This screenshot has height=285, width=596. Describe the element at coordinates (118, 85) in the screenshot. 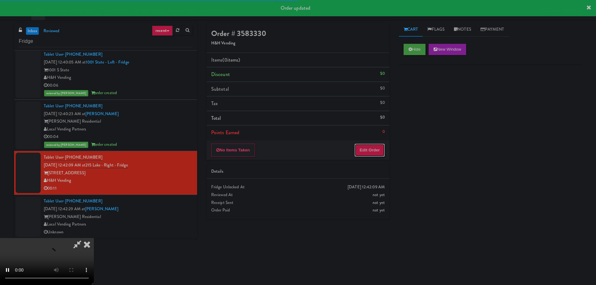

I see `div: 00:06` at that location.